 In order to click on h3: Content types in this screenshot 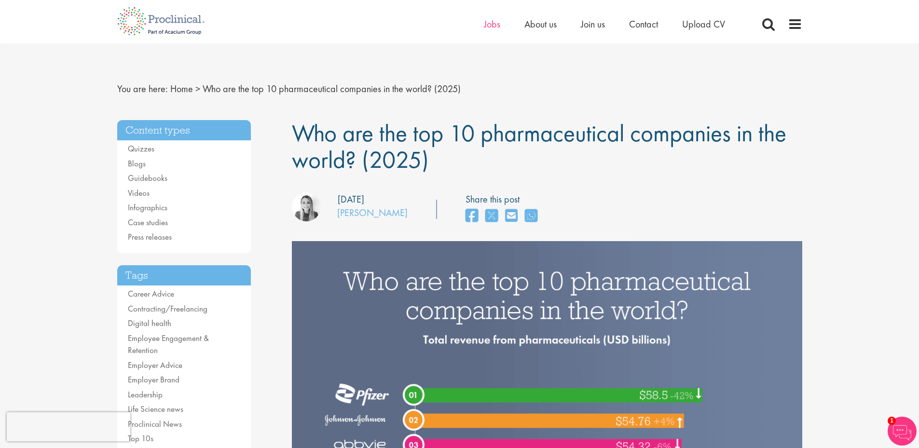, I will do `click(184, 130)`.